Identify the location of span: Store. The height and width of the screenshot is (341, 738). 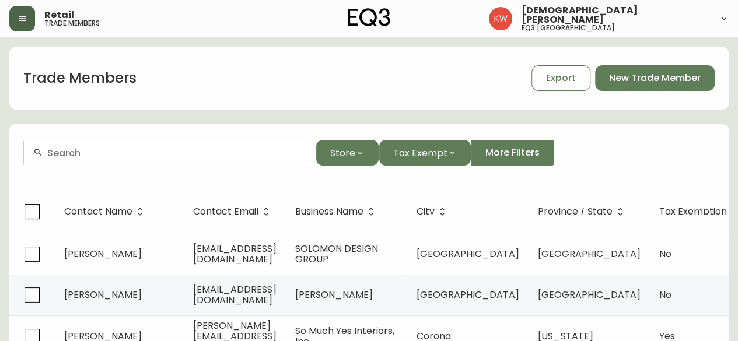
(342, 153).